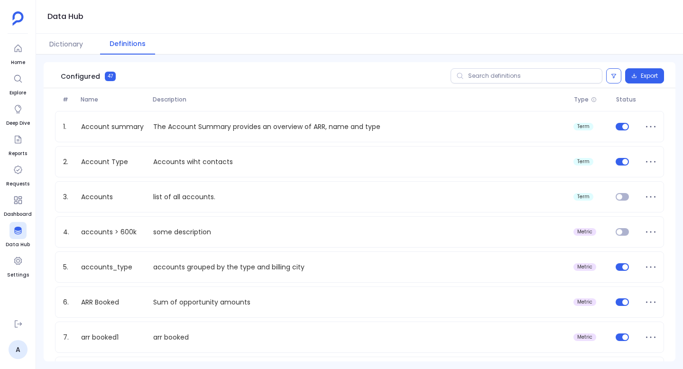 The height and width of the screenshot is (369, 683). Describe the element at coordinates (649, 76) in the screenshot. I see `span: Export` at that location.